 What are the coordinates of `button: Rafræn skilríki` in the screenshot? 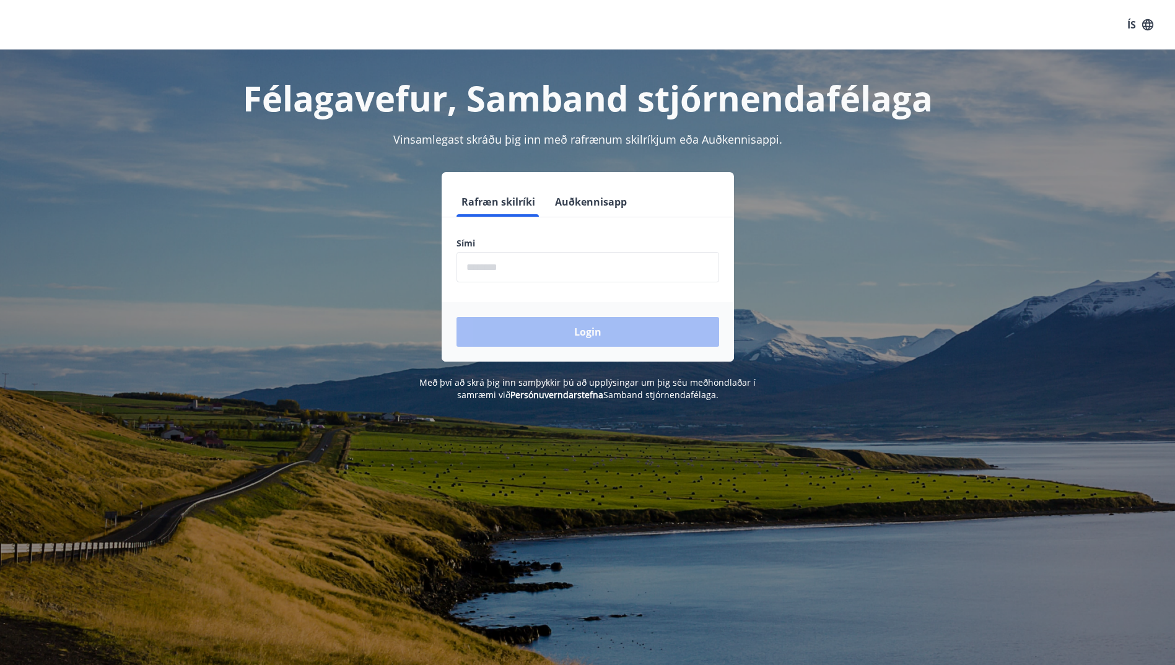 It's located at (498, 202).